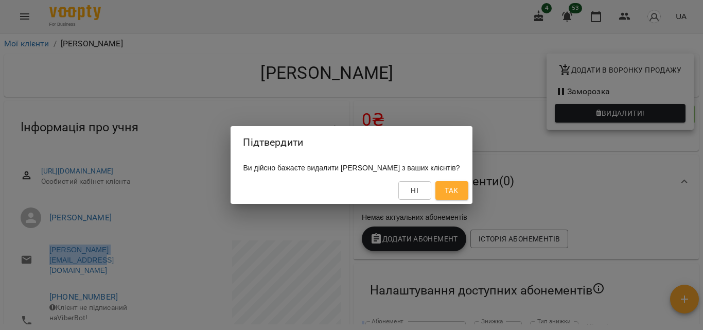 The width and height of the screenshot is (703, 330). I want to click on span: Ні, so click(415, 191).